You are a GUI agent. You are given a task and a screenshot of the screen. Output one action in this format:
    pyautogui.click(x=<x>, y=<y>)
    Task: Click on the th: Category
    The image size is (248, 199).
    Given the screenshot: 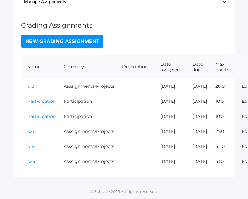 What is the action you would take?
    pyautogui.click(x=86, y=67)
    